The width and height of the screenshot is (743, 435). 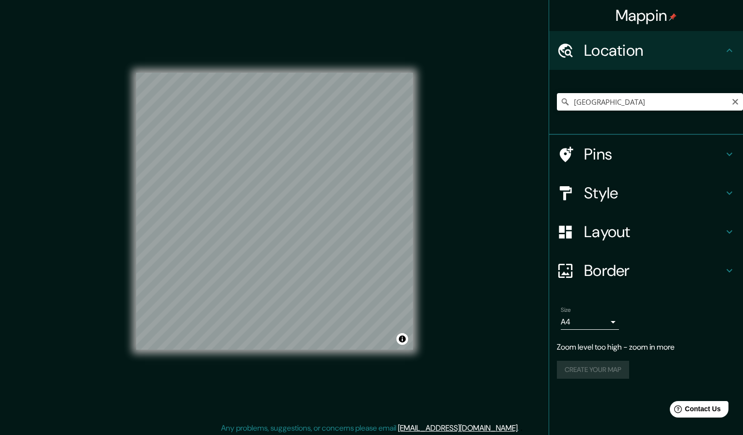 What do you see at coordinates (646, 16) in the screenshot?
I see `h4: Mappin` at bounding box center [646, 16].